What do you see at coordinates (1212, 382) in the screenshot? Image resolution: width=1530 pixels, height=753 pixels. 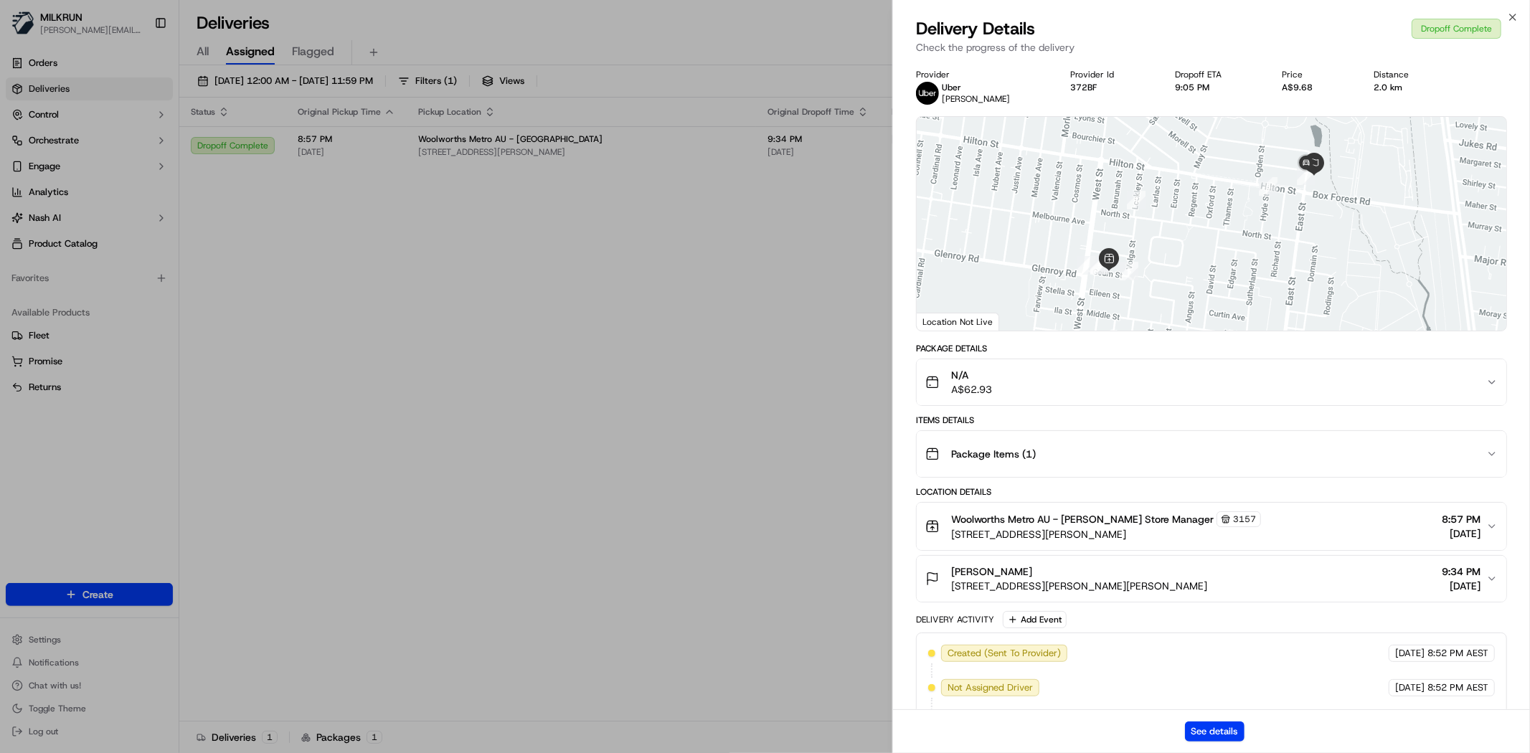 I see `button: N/AA$62.93` at bounding box center [1212, 382].